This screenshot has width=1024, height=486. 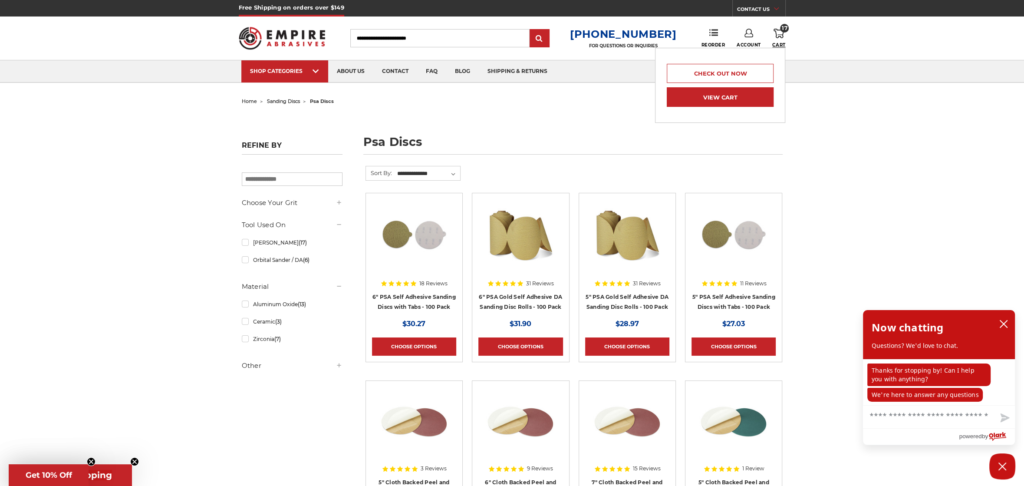 What do you see at coordinates (734, 429) in the screenshot?
I see `a: Zirc Peel and Stick cloth backed PSA discs` at bounding box center [734, 429].